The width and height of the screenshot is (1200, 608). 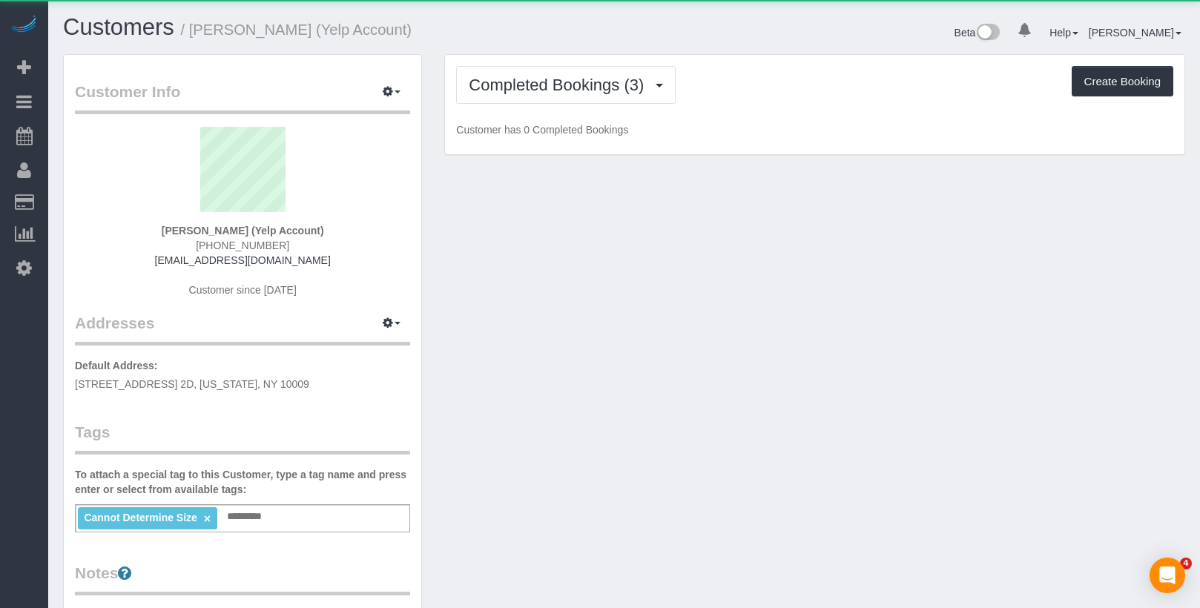 What do you see at coordinates (560, 85) in the screenshot?
I see `span: Completed Bookings (3)` at bounding box center [560, 85].